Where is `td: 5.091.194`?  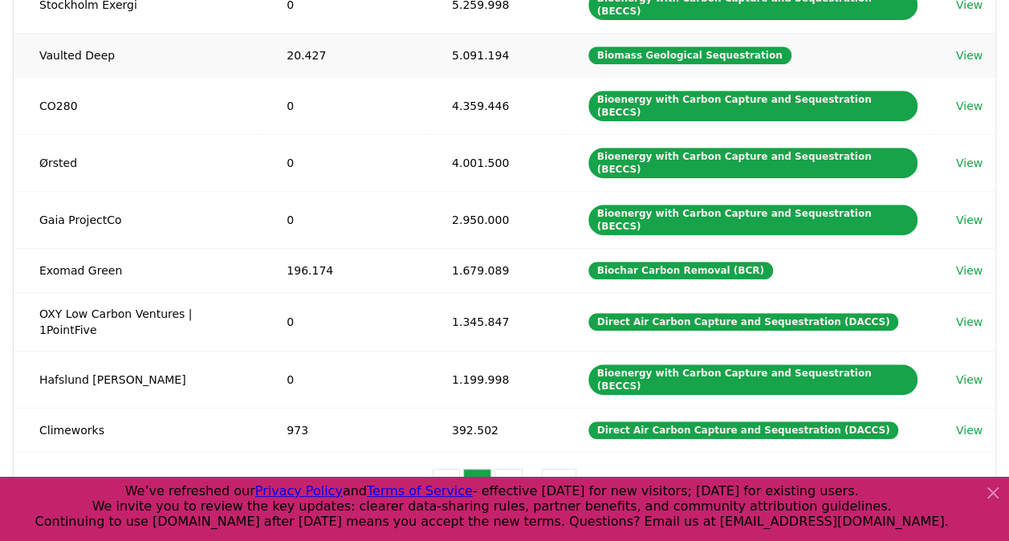 td: 5.091.194 is located at coordinates (494, 55).